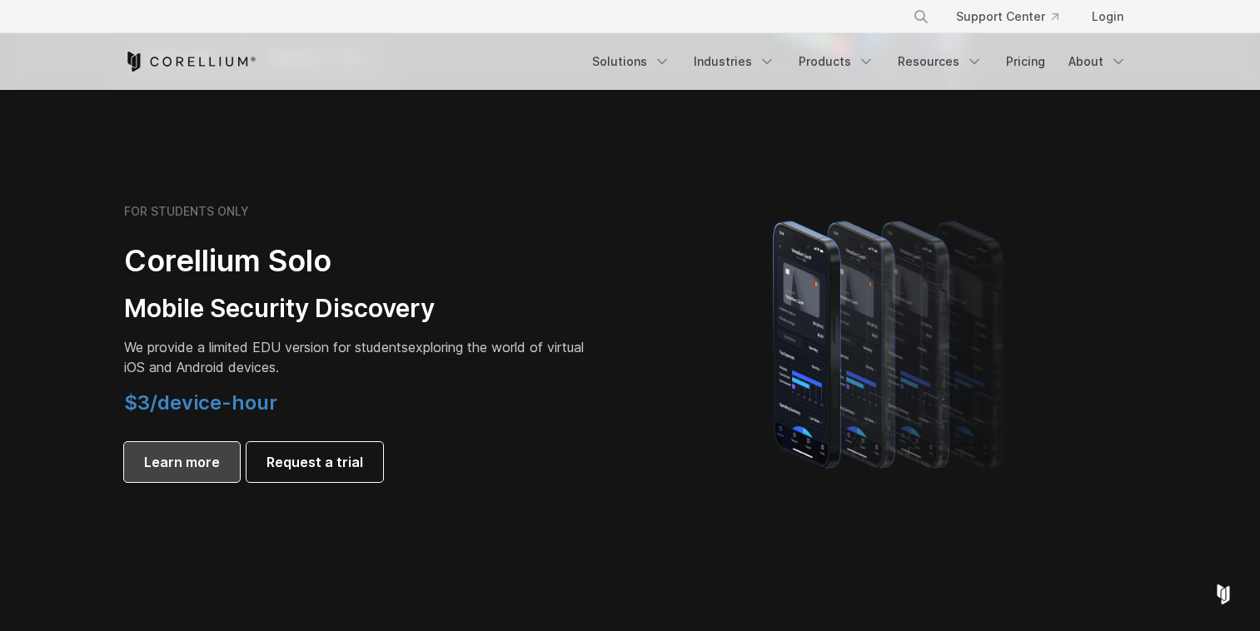 The height and width of the screenshot is (631, 1260). I want to click on span: We provide a limited EDU version for students, so click(266, 347).